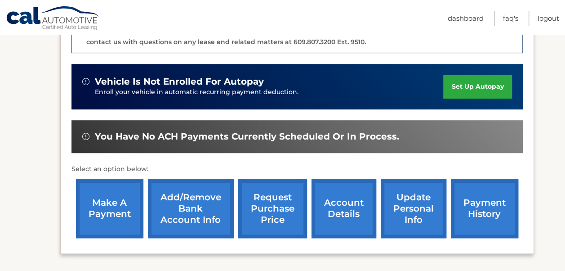 The width and height of the screenshot is (565, 271). Describe the element at coordinates (477, 86) in the screenshot. I see `a: set up autopay` at that location.